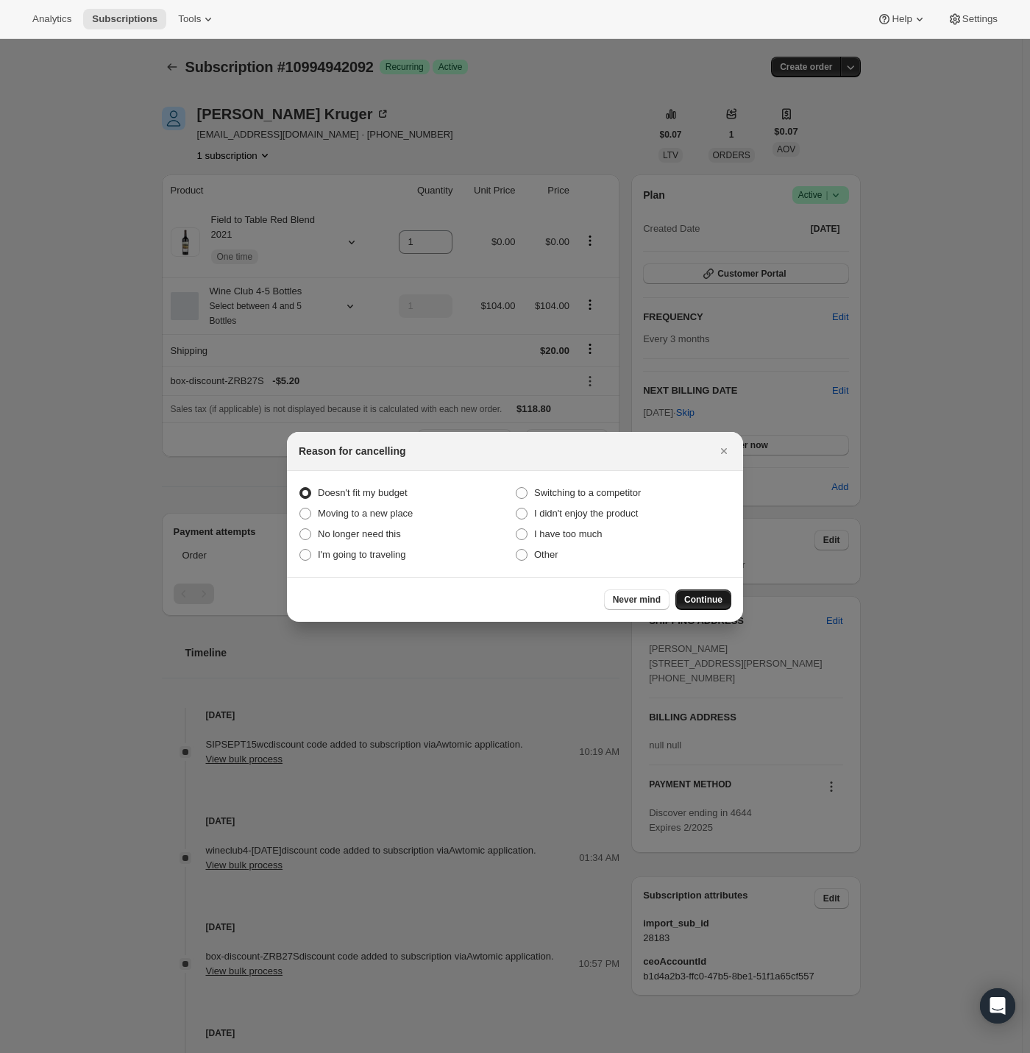  I want to click on span: Help, so click(901, 19).